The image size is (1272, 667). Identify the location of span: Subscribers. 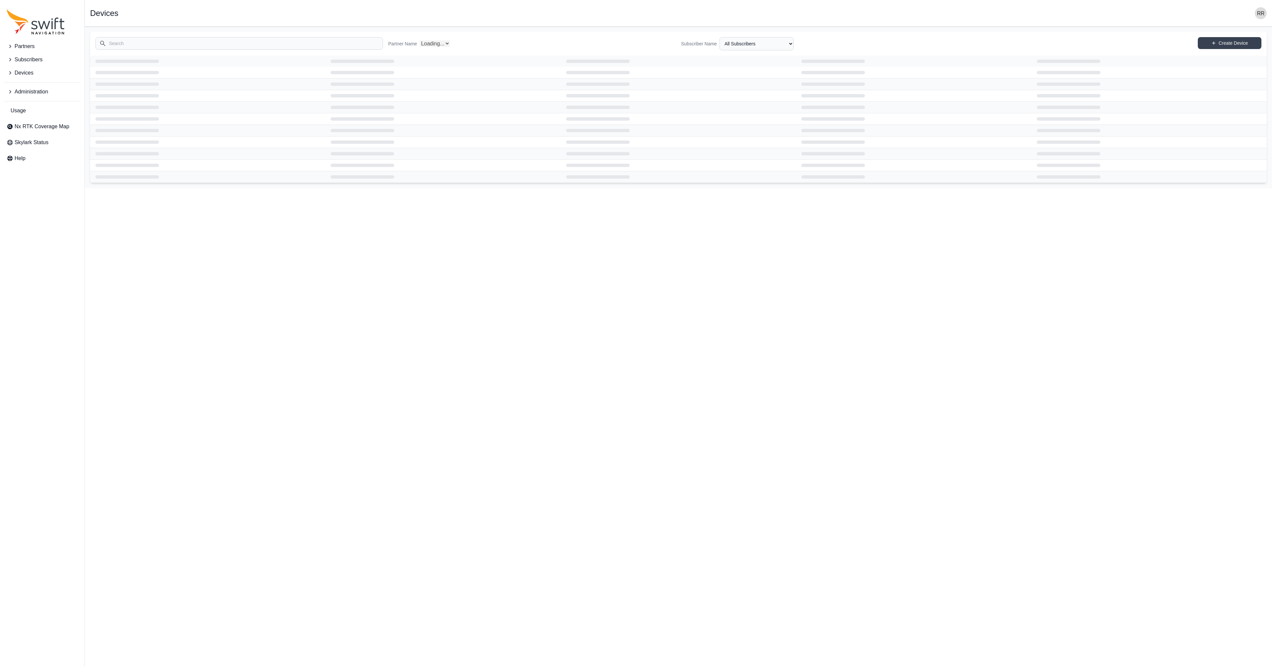
(28, 60).